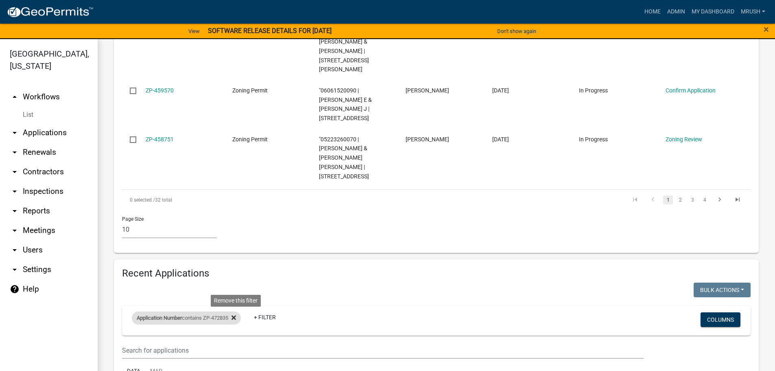 The image size is (775, 371). Describe the element at coordinates (713, 12) in the screenshot. I see `a: My Dashboard` at that location.